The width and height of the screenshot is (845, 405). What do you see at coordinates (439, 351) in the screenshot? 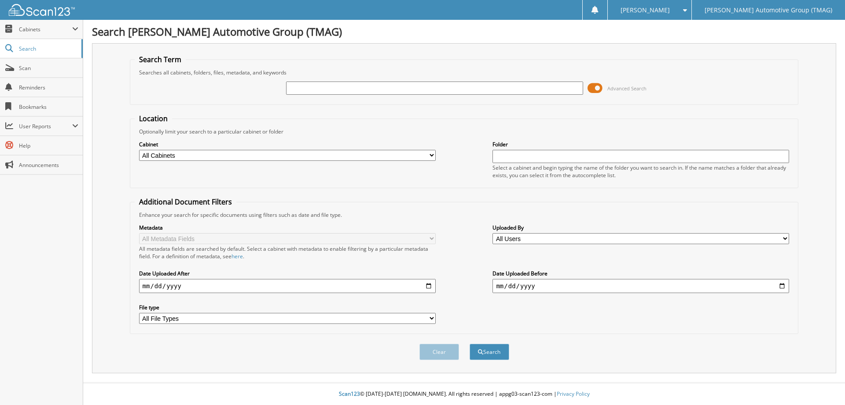
I see `button: Clear` at bounding box center [439, 351].